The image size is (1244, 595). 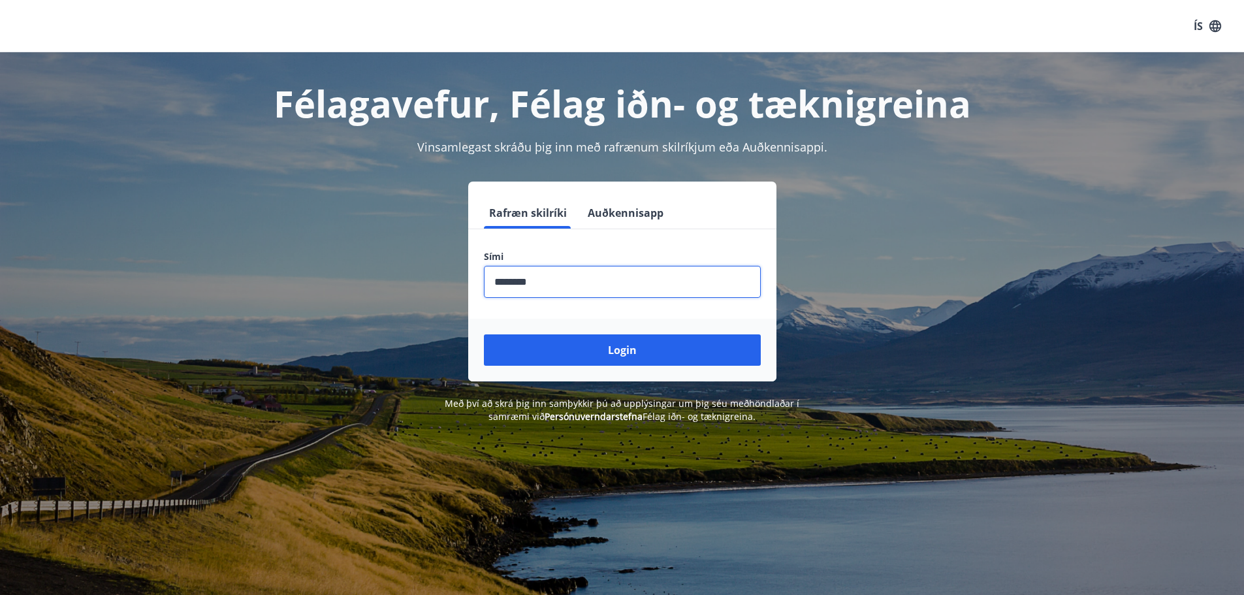 I want to click on a: Persónuverndarstefna, so click(x=594, y=416).